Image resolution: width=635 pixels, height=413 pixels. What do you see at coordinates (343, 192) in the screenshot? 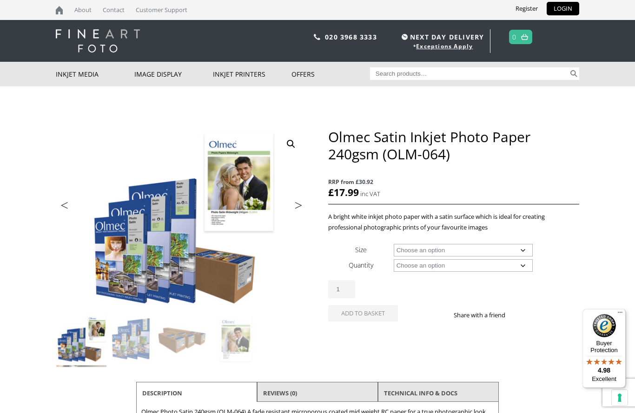
I see `bdi: 17.99` at bounding box center [343, 192].